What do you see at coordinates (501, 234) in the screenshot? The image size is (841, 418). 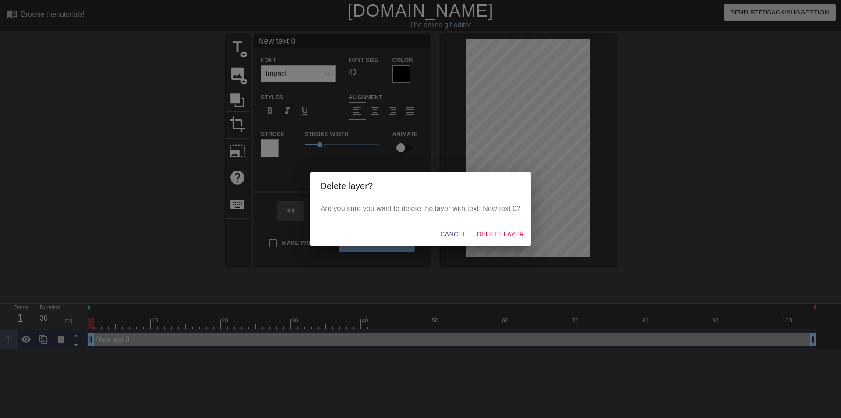 I see `span: Delete Layer` at bounding box center [501, 234].